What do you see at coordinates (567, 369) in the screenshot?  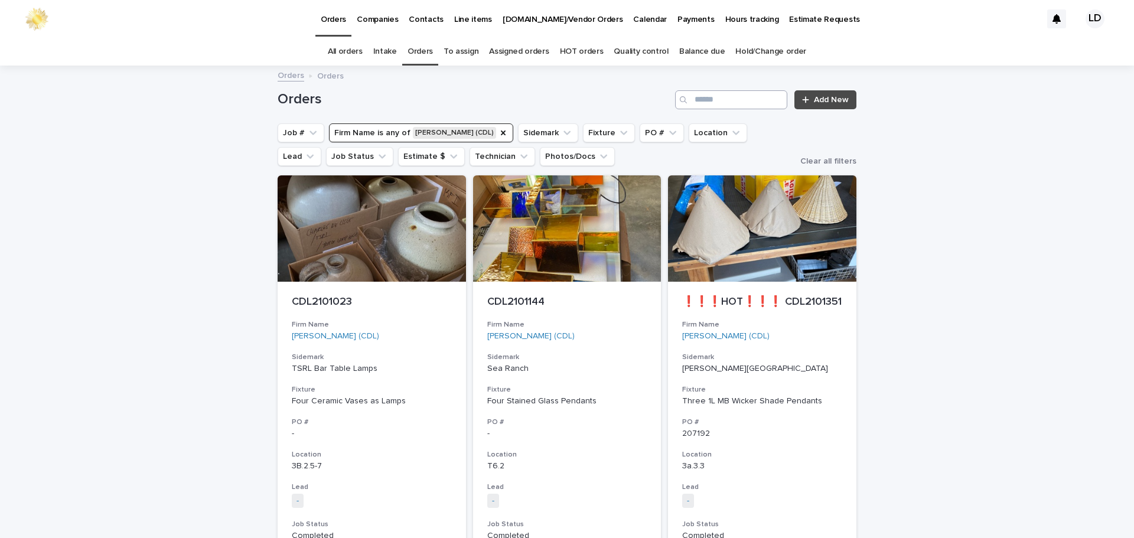 I see `p: Sea Ranch` at bounding box center [567, 369].